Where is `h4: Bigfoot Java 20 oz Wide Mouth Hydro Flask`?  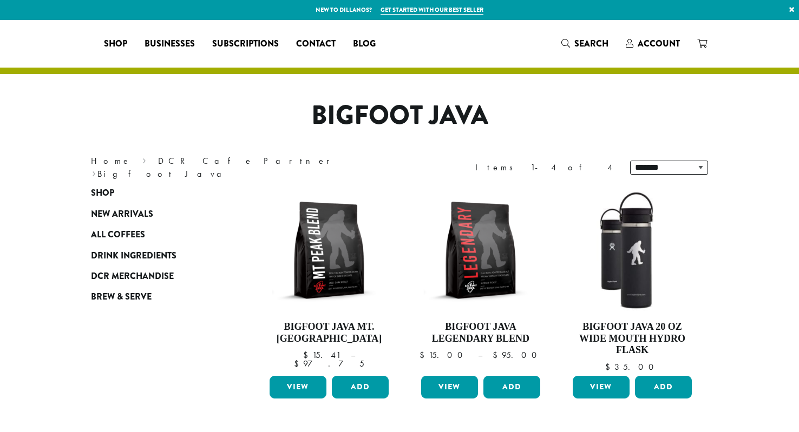 h4: Bigfoot Java 20 oz Wide Mouth Hydro Flask is located at coordinates (632, 339).